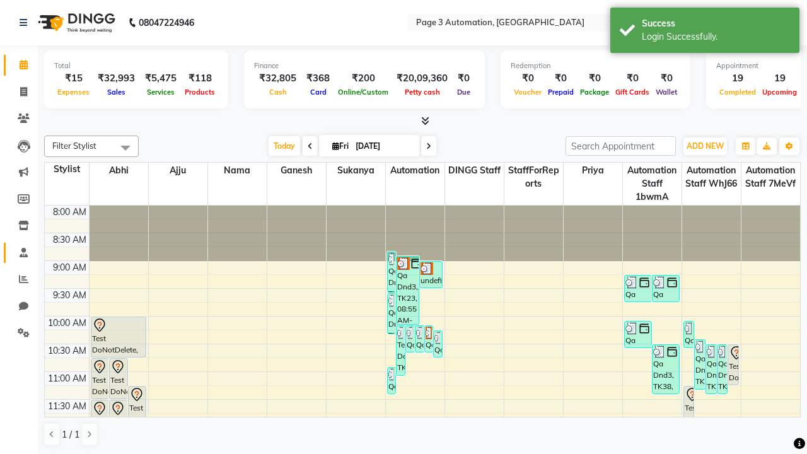  Describe the element at coordinates (638, 288) in the screenshot. I see `div: Qa Dnd3, TK24, 09:15 AM-09:45 AM, Hair cut Below 12 years (Boy)` at that location.